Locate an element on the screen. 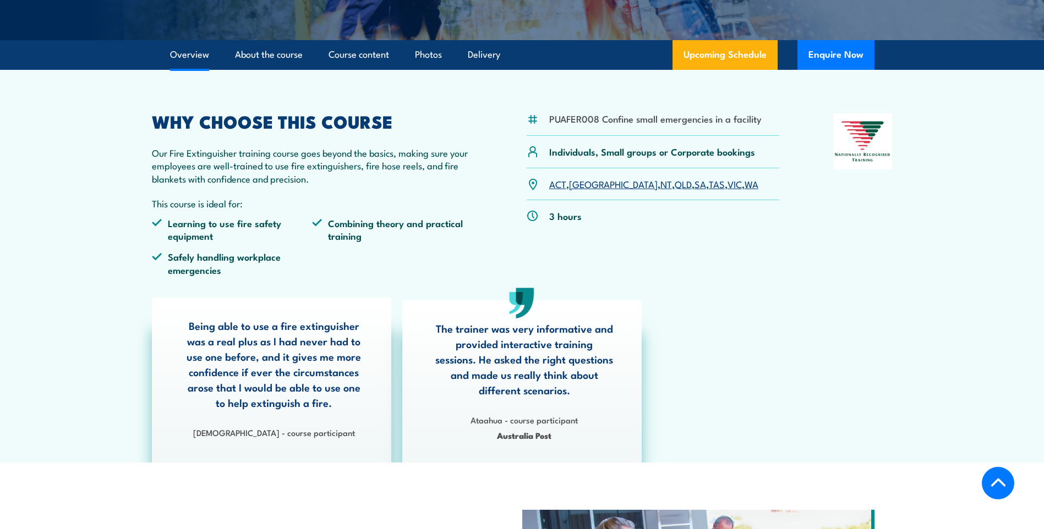  strong: Ataahua - course participant is located at coordinates (524, 420).